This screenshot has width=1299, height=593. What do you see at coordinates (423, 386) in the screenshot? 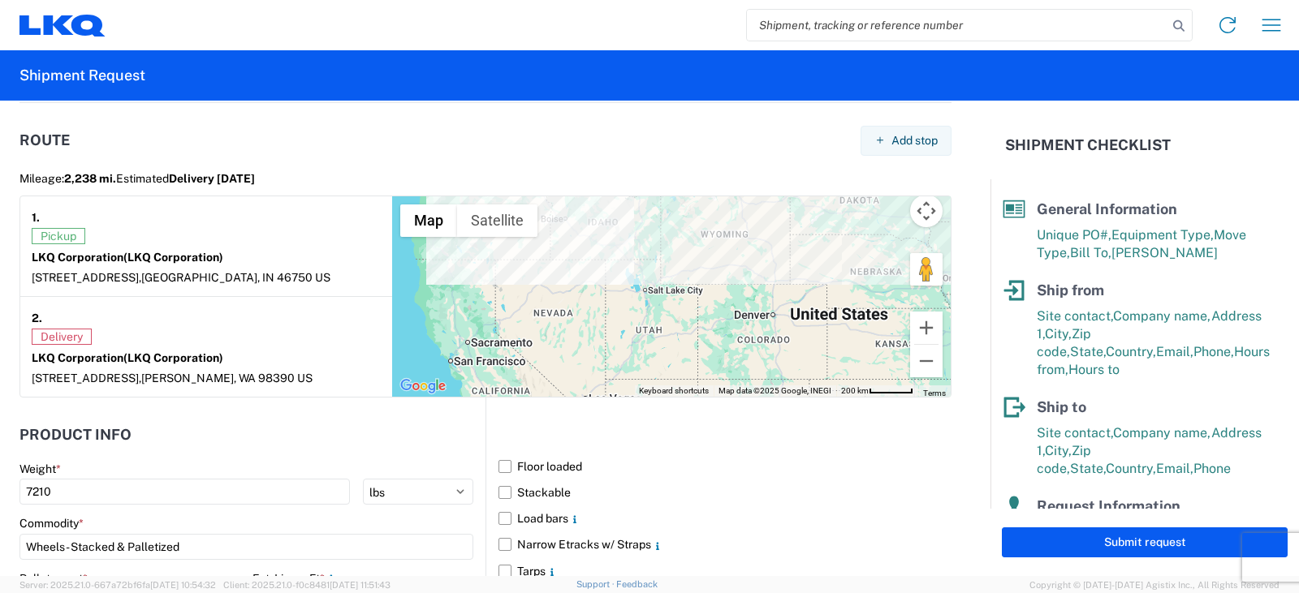
I see `a: Open this area in Google Maps (opens a new window)` at bounding box center [423, 386].